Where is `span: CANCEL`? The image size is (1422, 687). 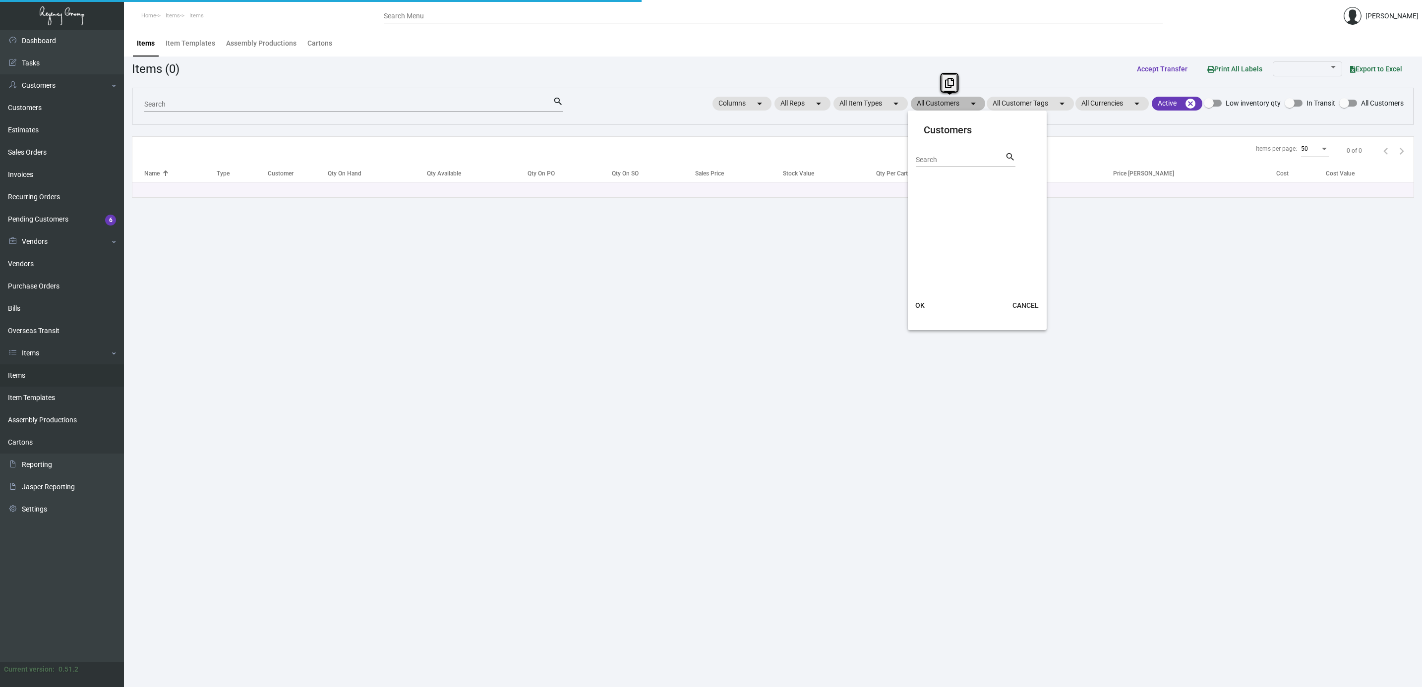 span: CANCEL is located at coordinates (1025, 305).